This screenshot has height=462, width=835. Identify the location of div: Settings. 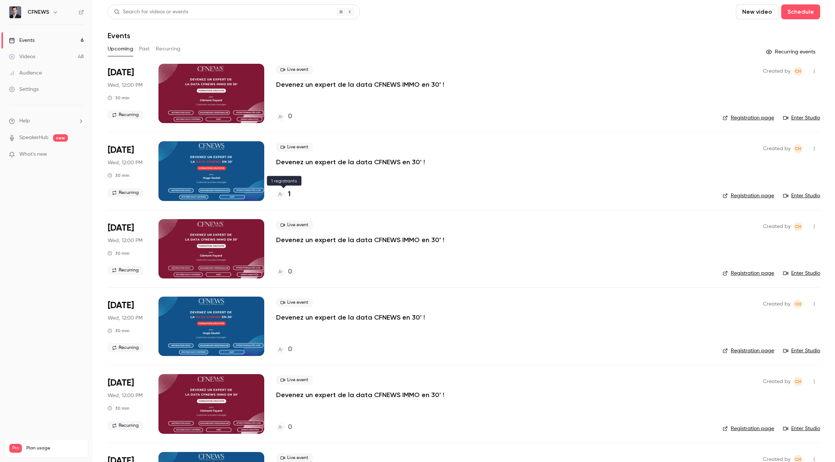
(24, 89).